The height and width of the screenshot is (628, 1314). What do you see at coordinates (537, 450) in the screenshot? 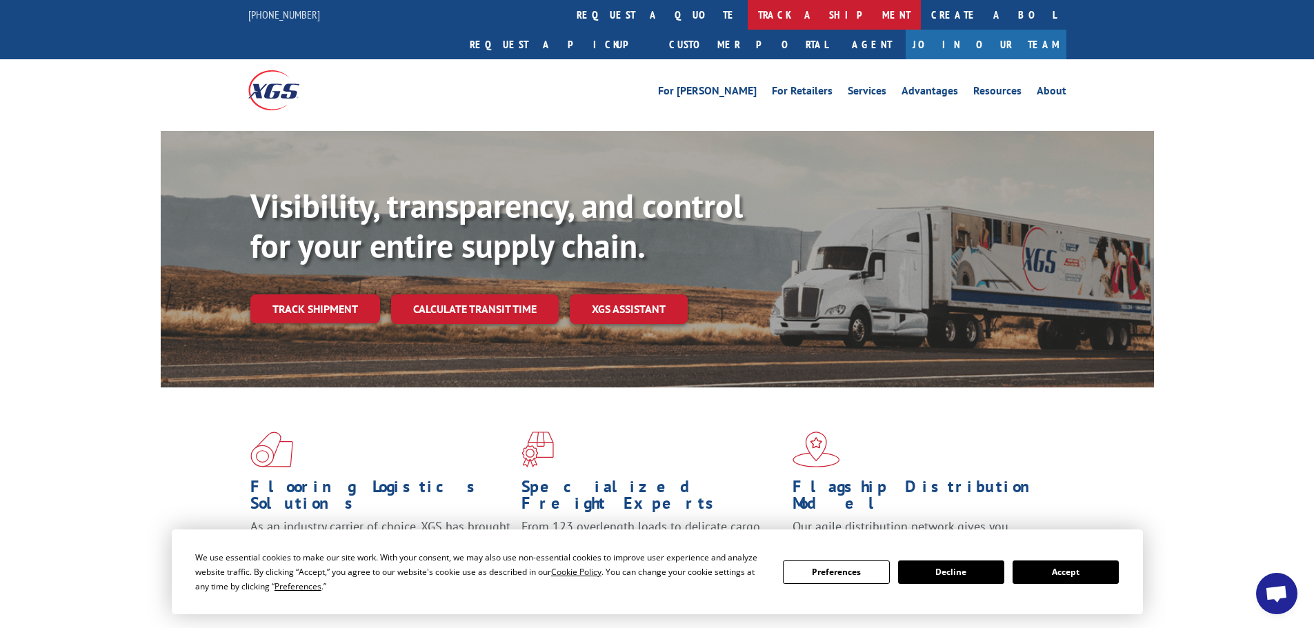
I see `img: xgs-icon-focused-on-flooring-red` at bounding box center [537, 450].